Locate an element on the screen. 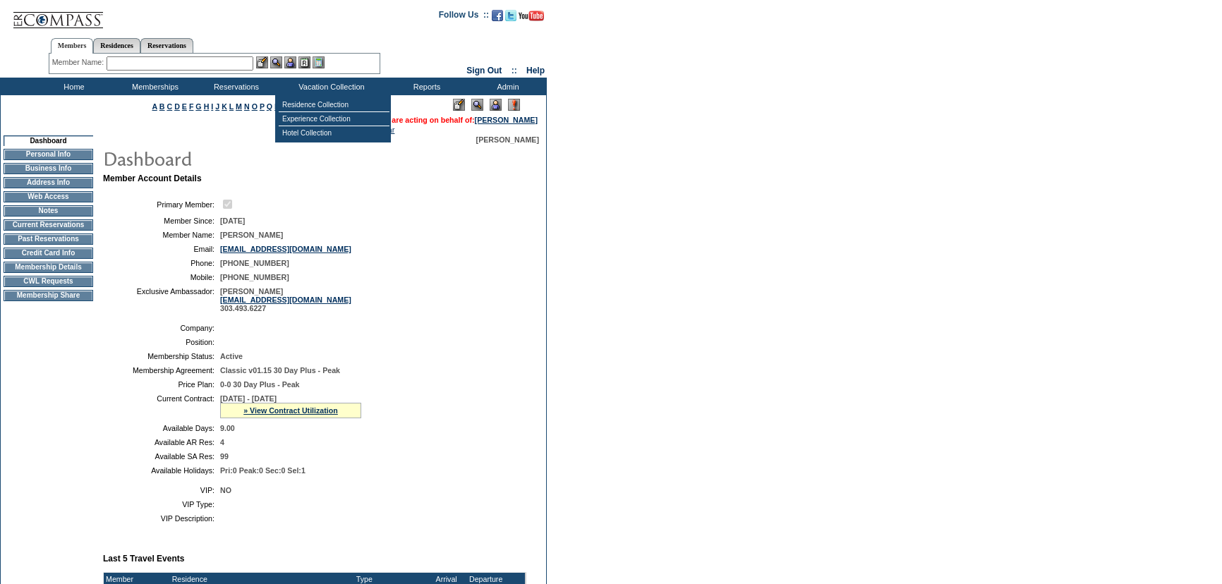 The image size is (1222, 584). a: H is located at coordinates (207, 107).